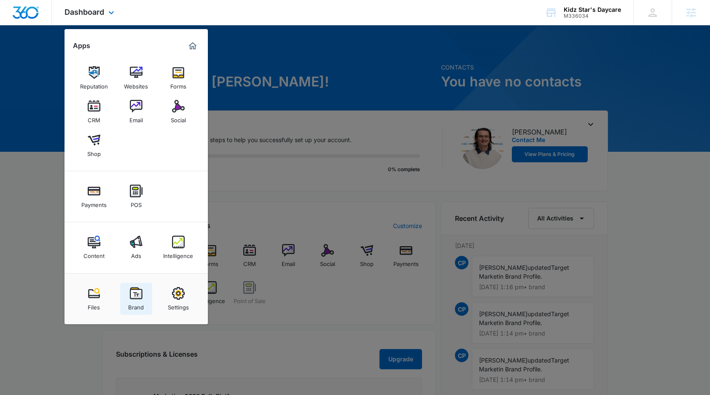 Image resolution: width=710 pixels, height=395 pixels. What do you see at coordinates (136, 118) in the screenshot?
I see `div: Email` at bounding box center [136, 118].